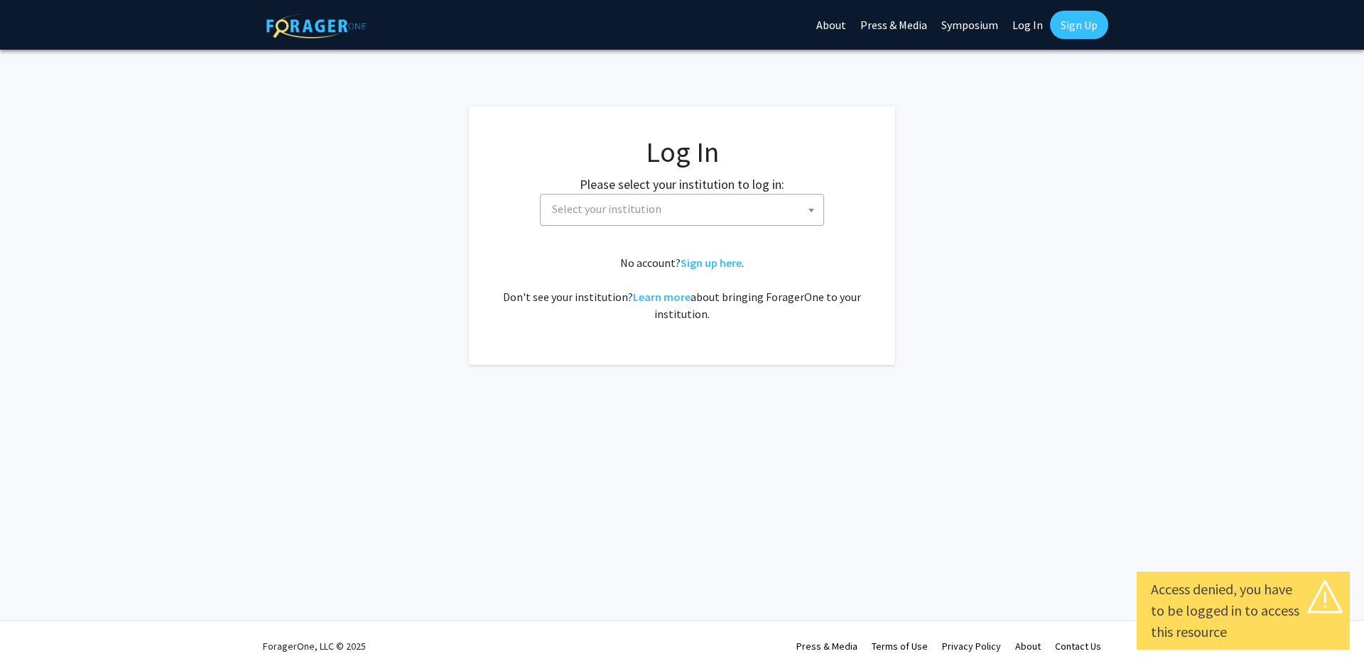 This screenshot has height=671, width=1364. Describe the element at coordinates (711, 263) in the screenshot. I see `a: Sign up here` at that location.